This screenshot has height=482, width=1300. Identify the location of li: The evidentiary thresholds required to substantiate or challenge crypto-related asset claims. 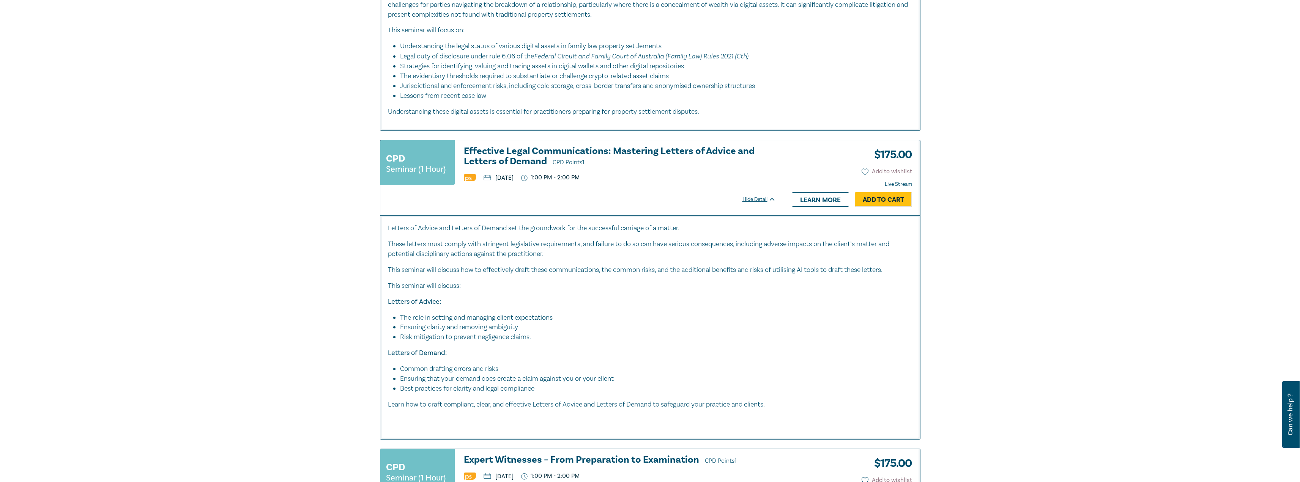
(652, 76).